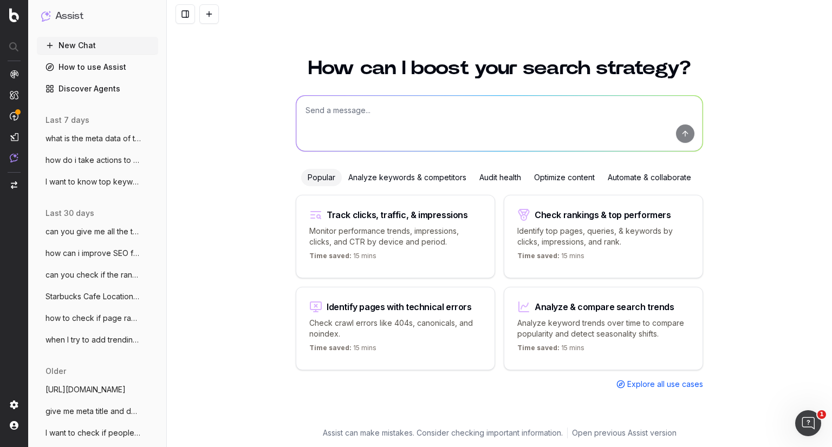 This screenshot has width=832, height=447. I want to click on button: I want to know top keywords for this pag, so click(97, 182).